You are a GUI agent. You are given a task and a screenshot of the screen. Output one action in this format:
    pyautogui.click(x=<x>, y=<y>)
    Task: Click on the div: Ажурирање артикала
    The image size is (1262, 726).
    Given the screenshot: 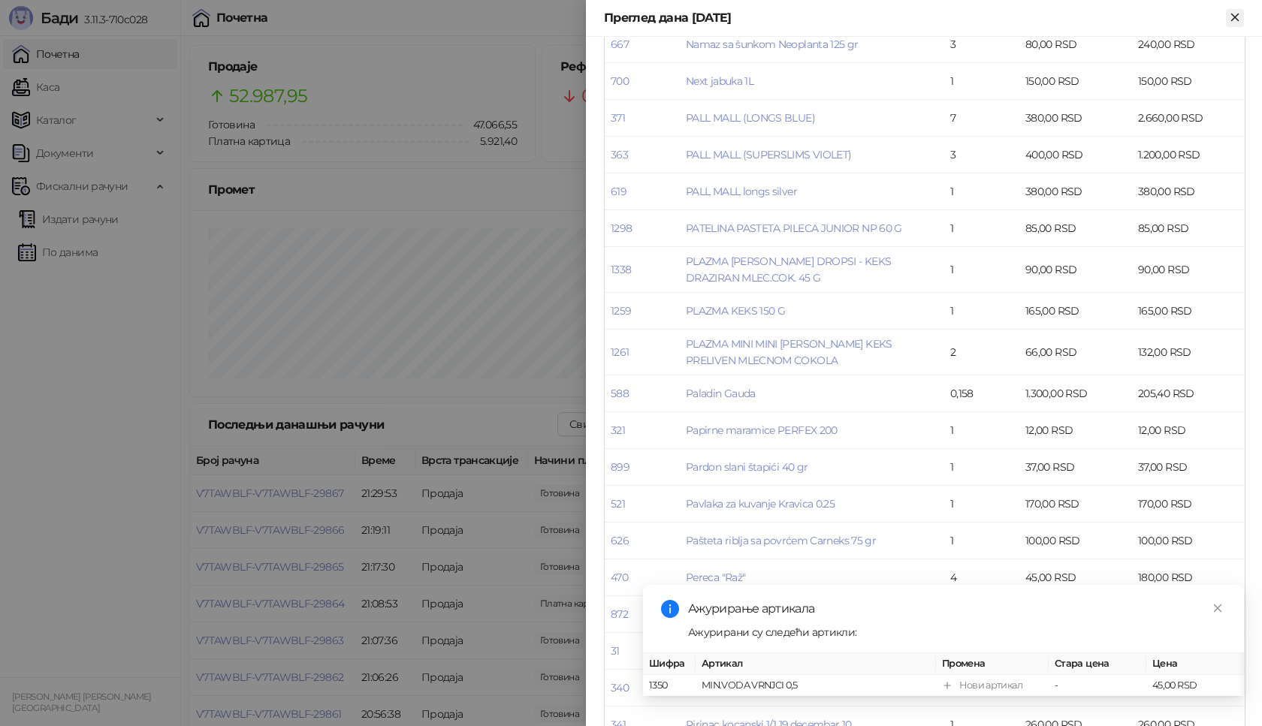 What is the action you would take?
    pyautogui.click(x=957, y=609)
    